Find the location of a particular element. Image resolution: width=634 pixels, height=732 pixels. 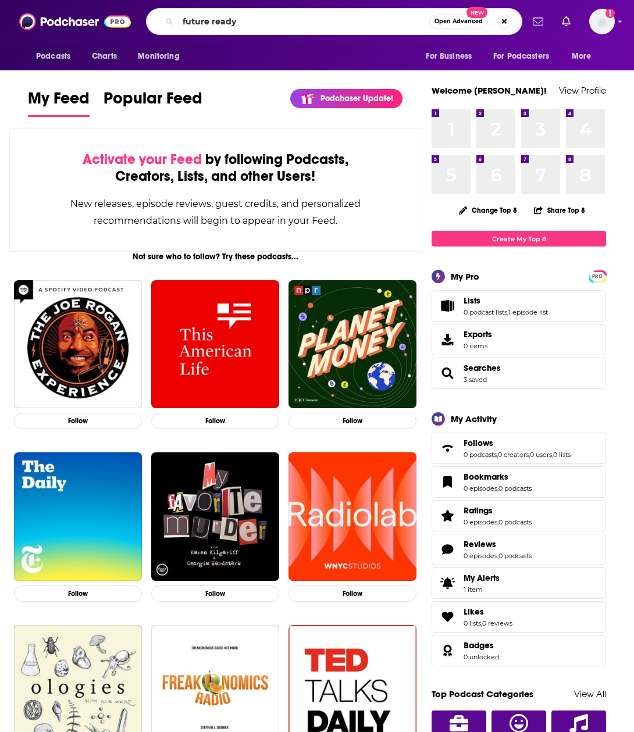

span: Monitoring is located at coordinates (158, 56).